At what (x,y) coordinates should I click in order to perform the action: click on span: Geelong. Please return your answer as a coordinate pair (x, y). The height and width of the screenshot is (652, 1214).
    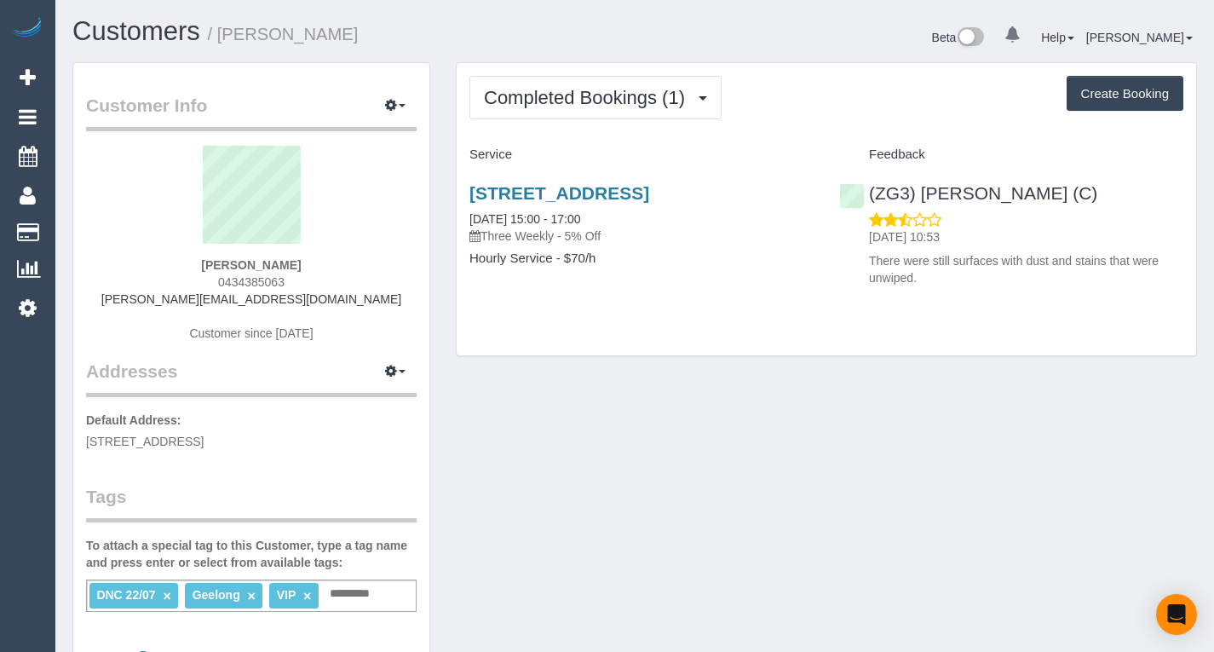
    Looking at the image, I should click on (216, 595).